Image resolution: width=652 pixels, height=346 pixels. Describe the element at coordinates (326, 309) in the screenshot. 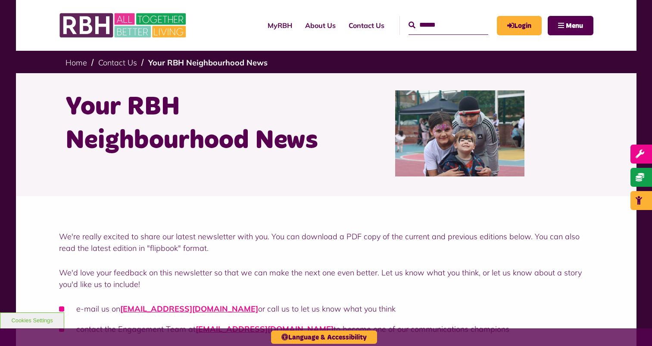

I see `li: e-mail us on or call us to let us know what you think` at that location.